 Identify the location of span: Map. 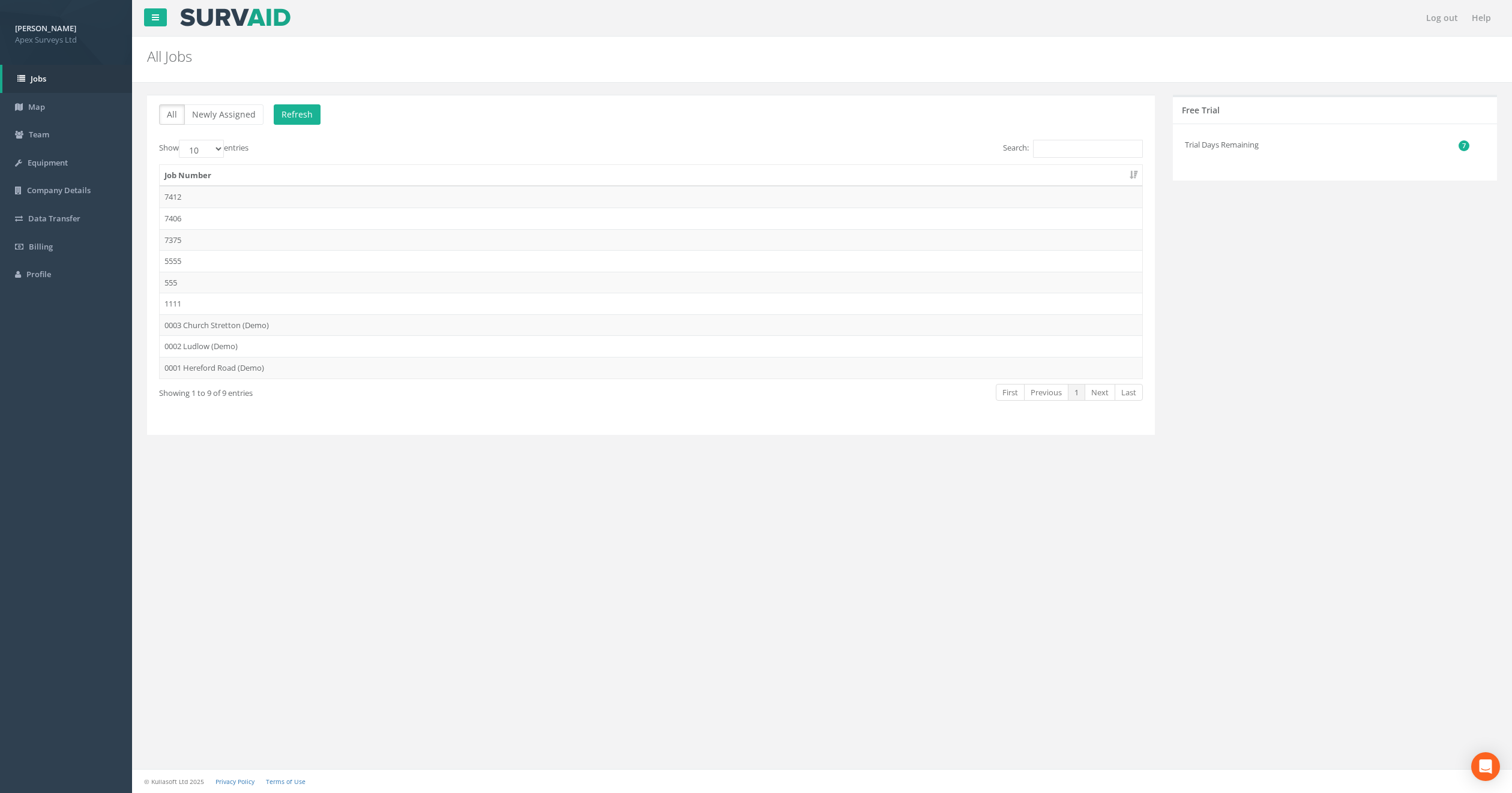
(37, 107).